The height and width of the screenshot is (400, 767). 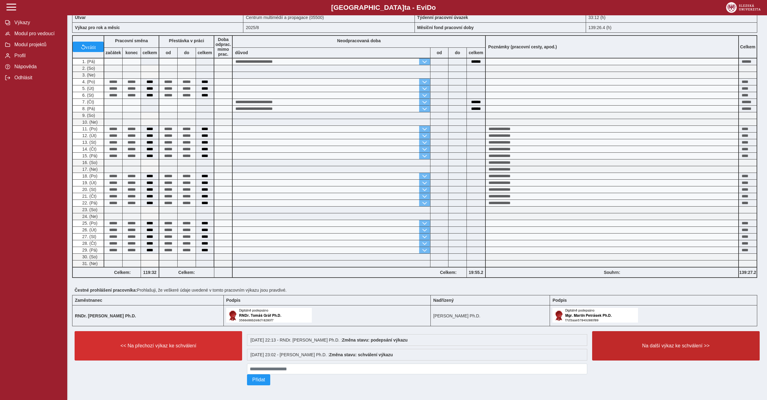 I want to click on span: 4. (Po), so click(x=88, y=82).